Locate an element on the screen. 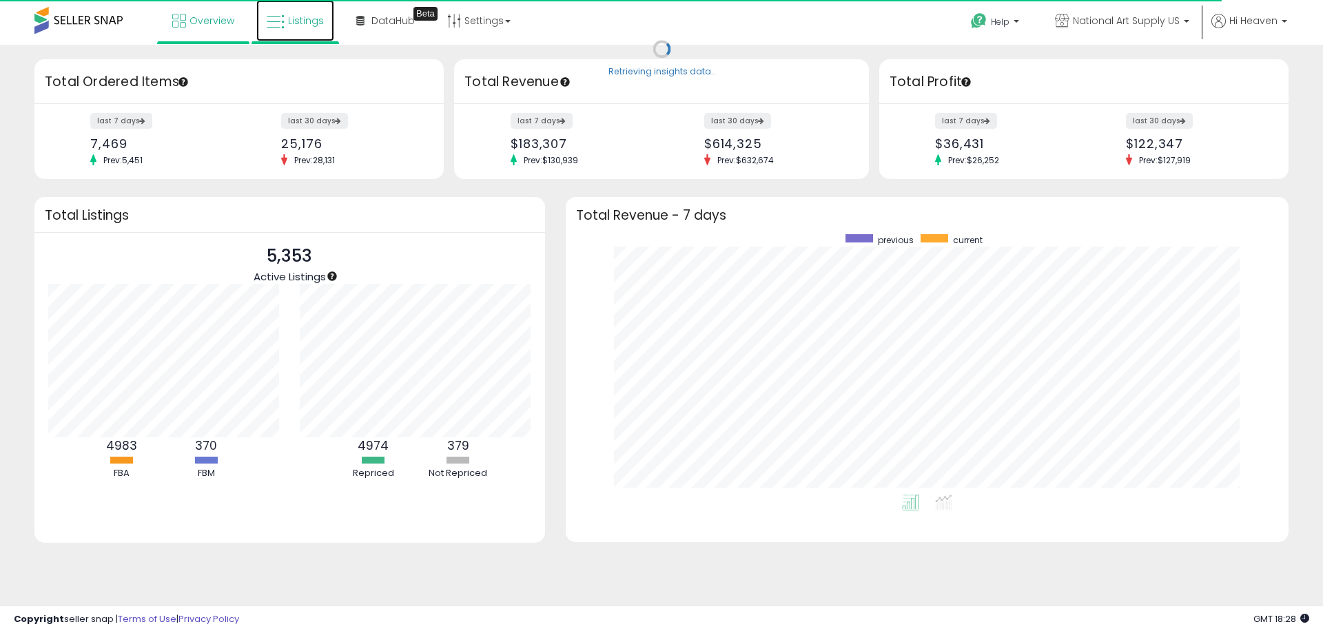  div: FBA is located at coordinates (121, 473).